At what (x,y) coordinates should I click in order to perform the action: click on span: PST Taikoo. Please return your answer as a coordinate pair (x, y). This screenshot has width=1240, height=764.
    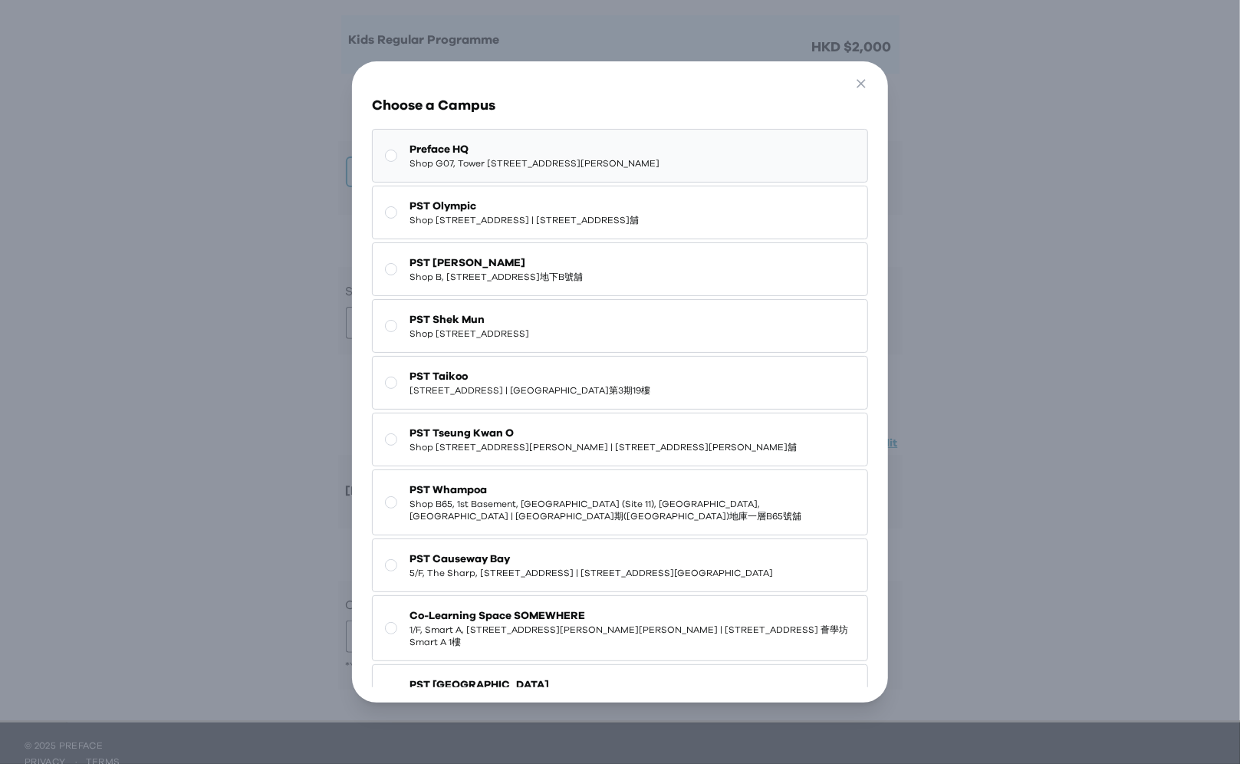
    Looking at the image, I should click on (530, 377).